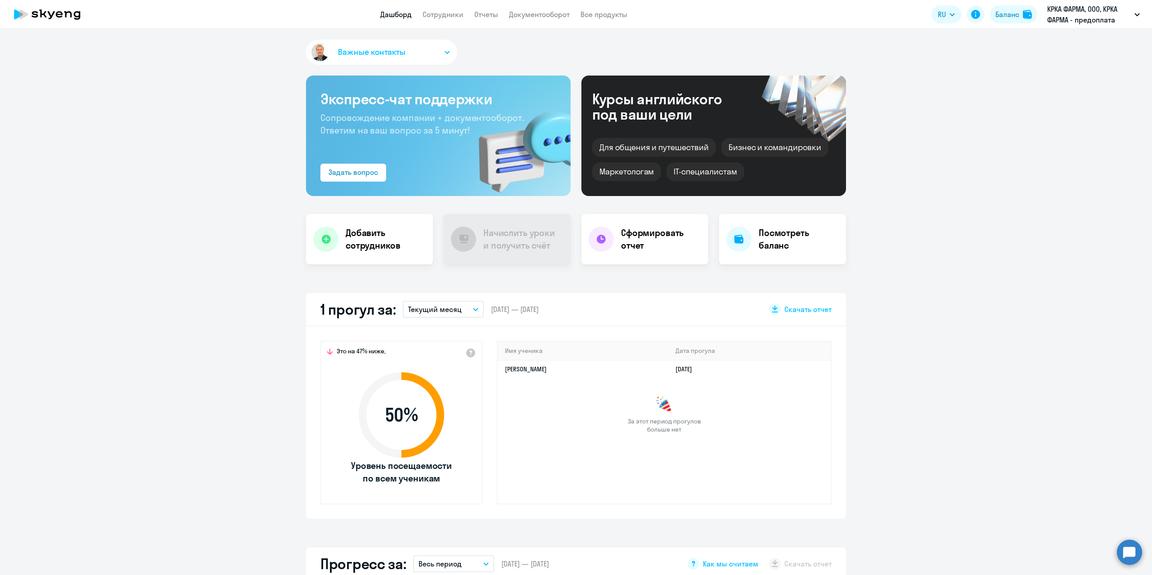 This screenshot has height=575, width=1152. What do you see at coordinates (1027, 14) in the screenshot?
I see `img: balance` at bounding box center [1027, 14].